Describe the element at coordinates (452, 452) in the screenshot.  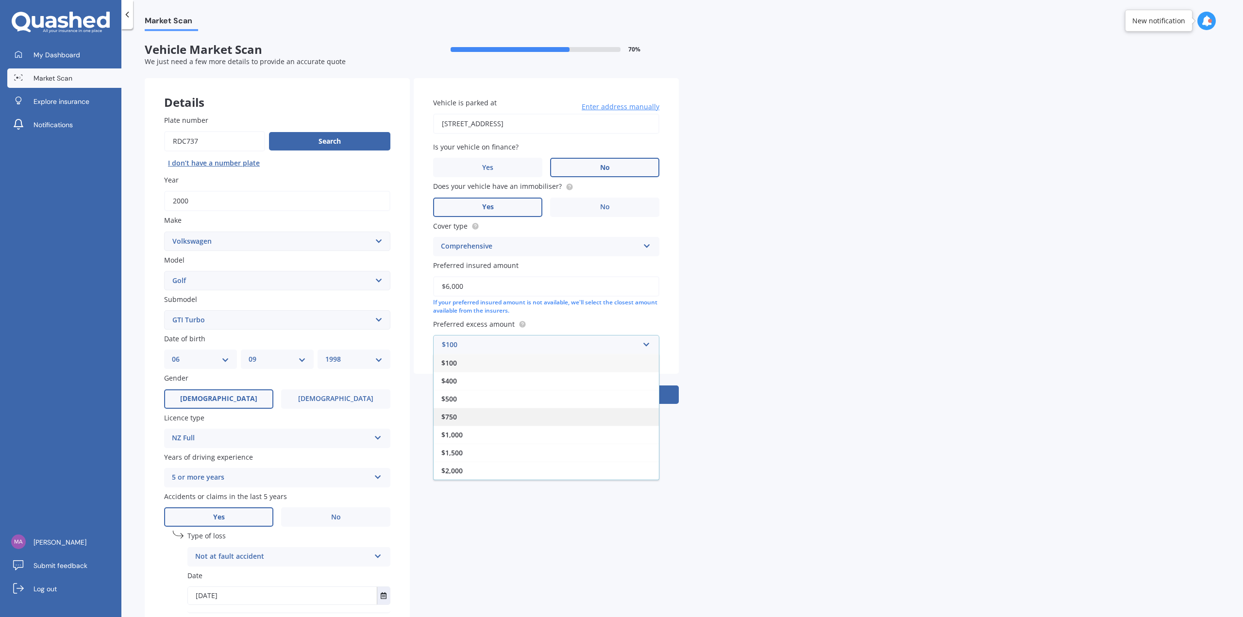
I see `span: $1,500` at that location.